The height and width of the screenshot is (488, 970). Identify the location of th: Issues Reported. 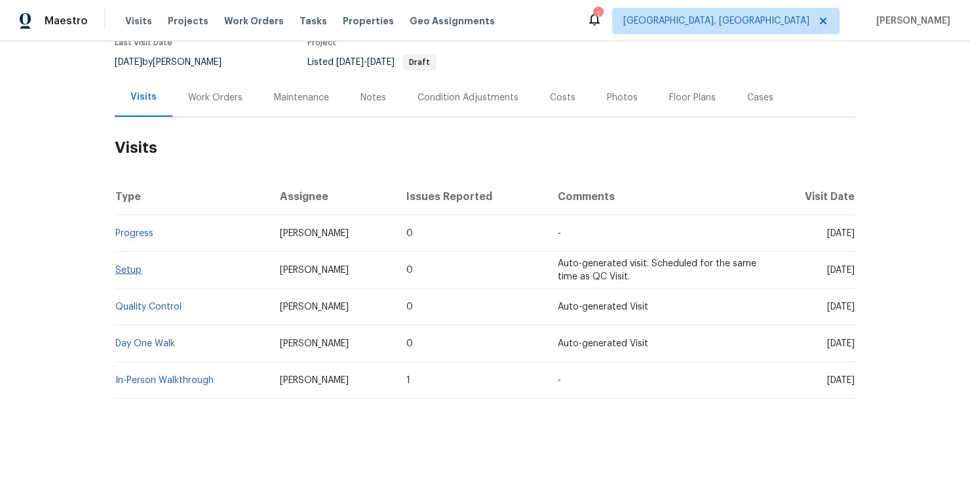
(471, 197).